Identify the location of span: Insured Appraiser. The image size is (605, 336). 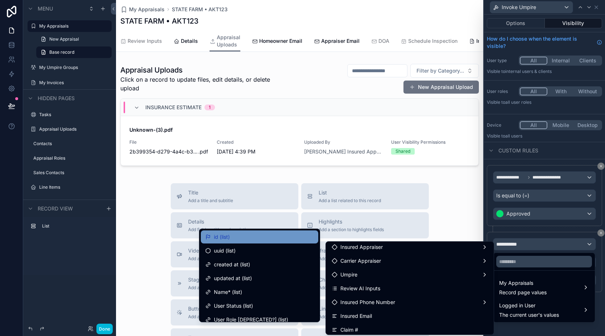
(361, 247).